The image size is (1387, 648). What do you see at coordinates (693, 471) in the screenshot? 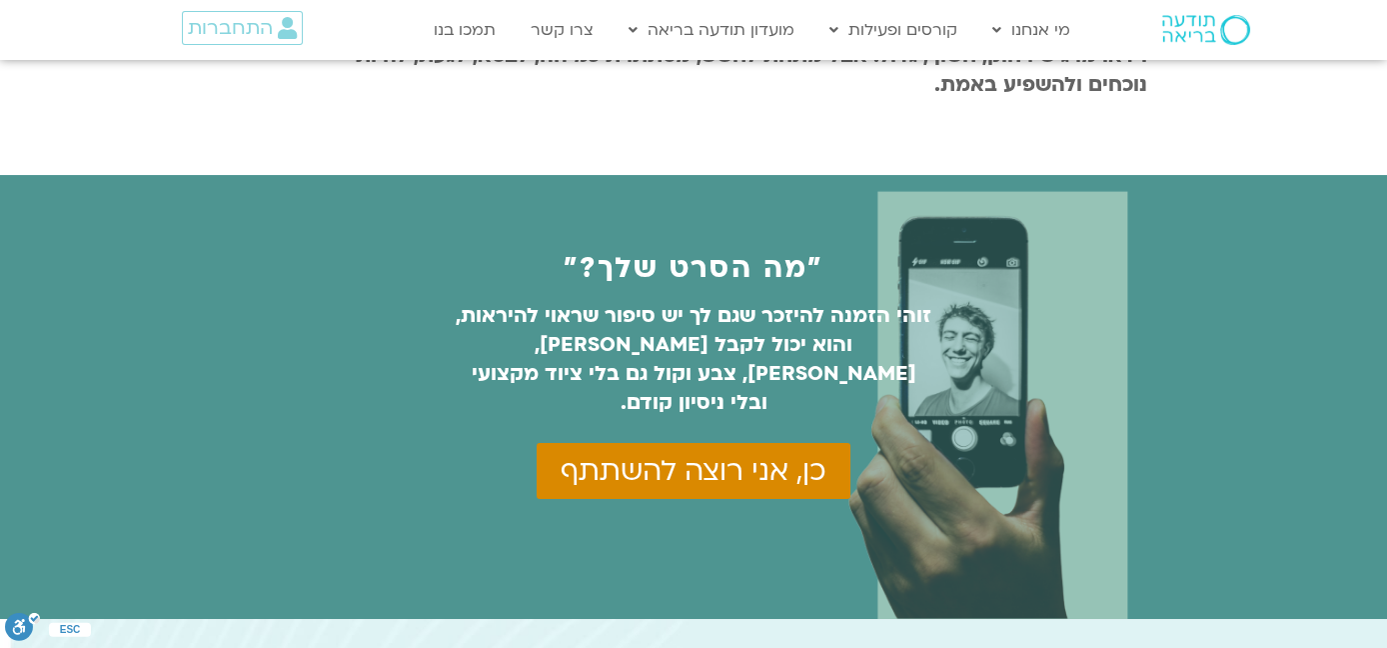
I see `span: כן, אני רוצה להשתתף` at bounding box center [693, 471].